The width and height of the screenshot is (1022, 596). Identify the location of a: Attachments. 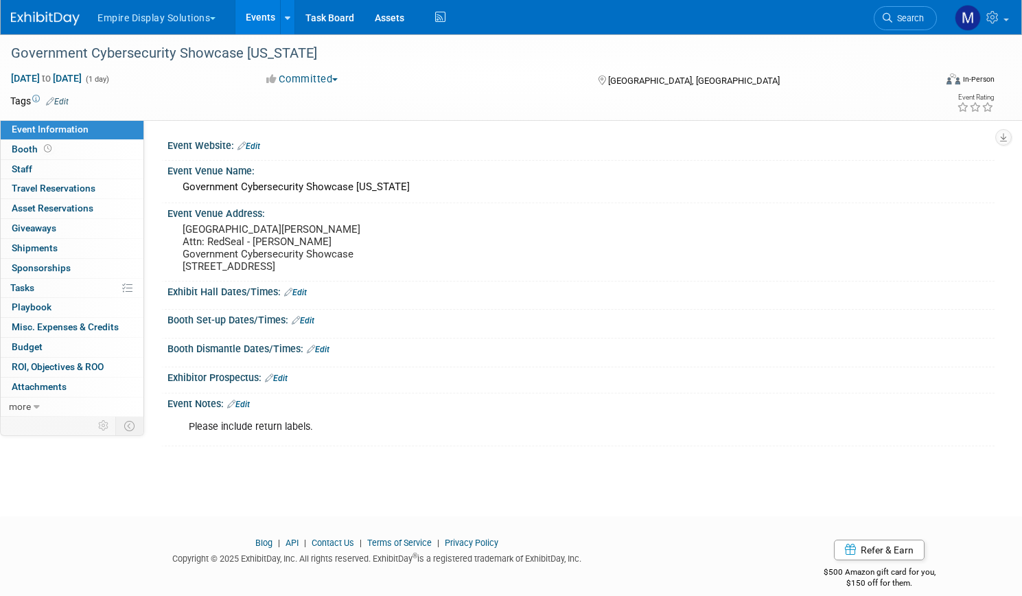
(72, 387).